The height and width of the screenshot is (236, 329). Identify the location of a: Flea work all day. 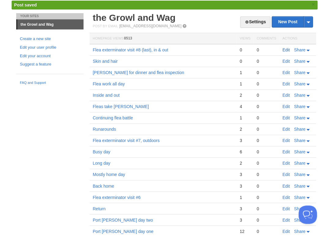
(109, 84).